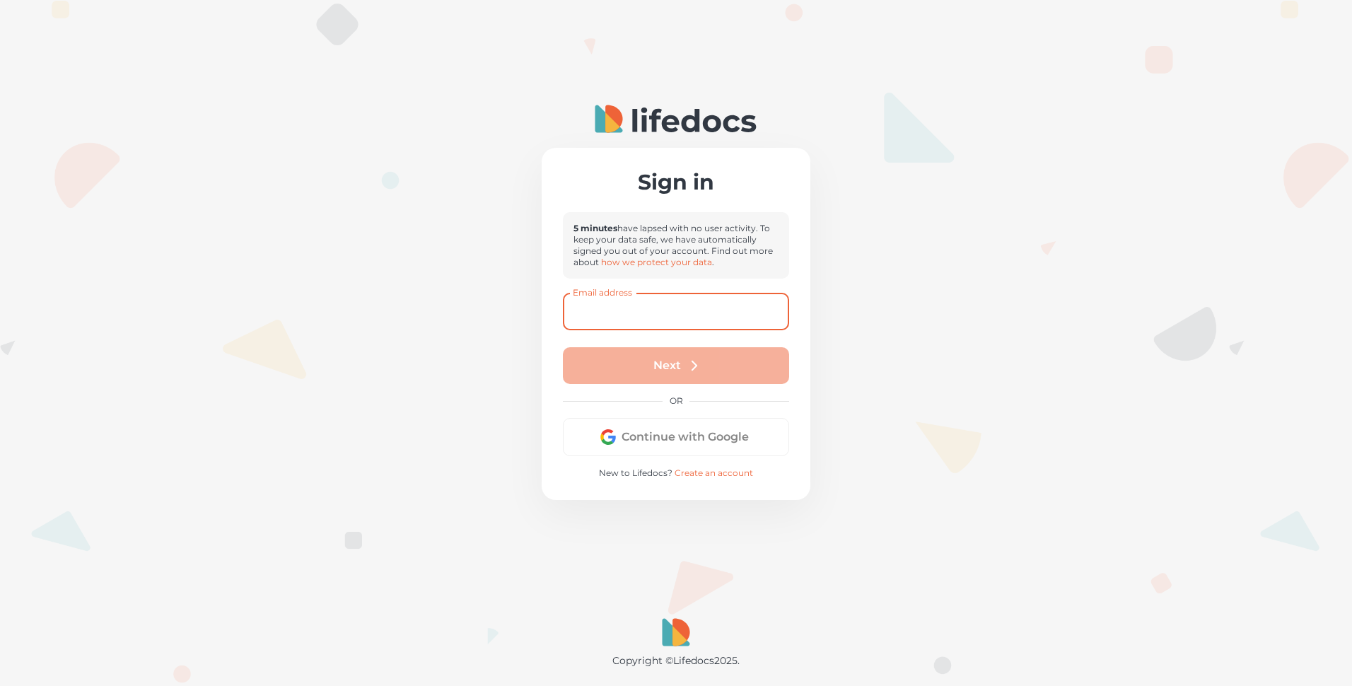 The height and width of the screenshot is (686, 1352). What do you see at coordinates (676, 245) in the screenshot?
I see `p: have lapsed with no user activity. To keep your data safe, we have automatically signed you out o...` at bounding box center [676, 245].